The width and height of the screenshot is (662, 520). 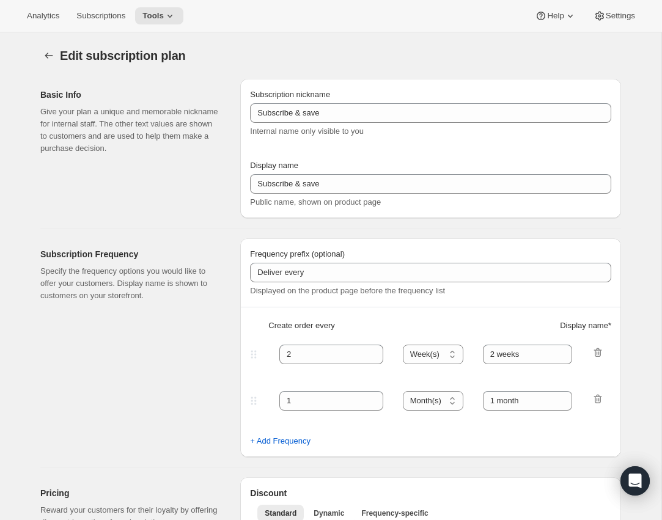 What do you see at coordinates (615, 16) in the screenshot?
I see `button: Settings` at bounding box center [615, 16].